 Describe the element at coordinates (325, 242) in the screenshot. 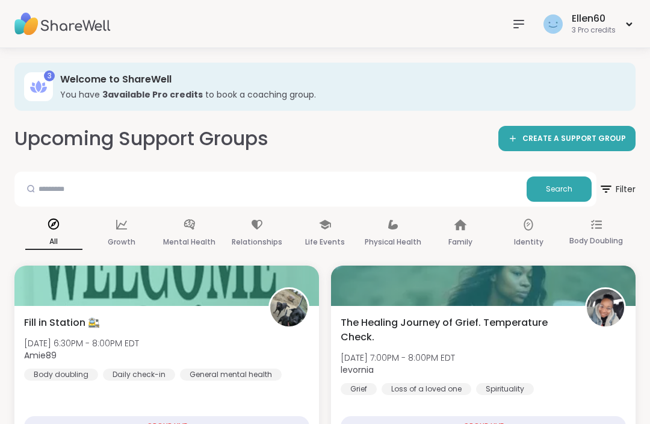

I see `p: Life Events` at that location.